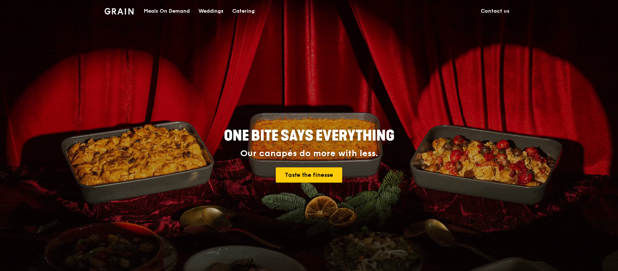  What do you see at coordinates (211, 11) in the screenshot?
I see `div: Weddings` at bounding box center [211, 11].